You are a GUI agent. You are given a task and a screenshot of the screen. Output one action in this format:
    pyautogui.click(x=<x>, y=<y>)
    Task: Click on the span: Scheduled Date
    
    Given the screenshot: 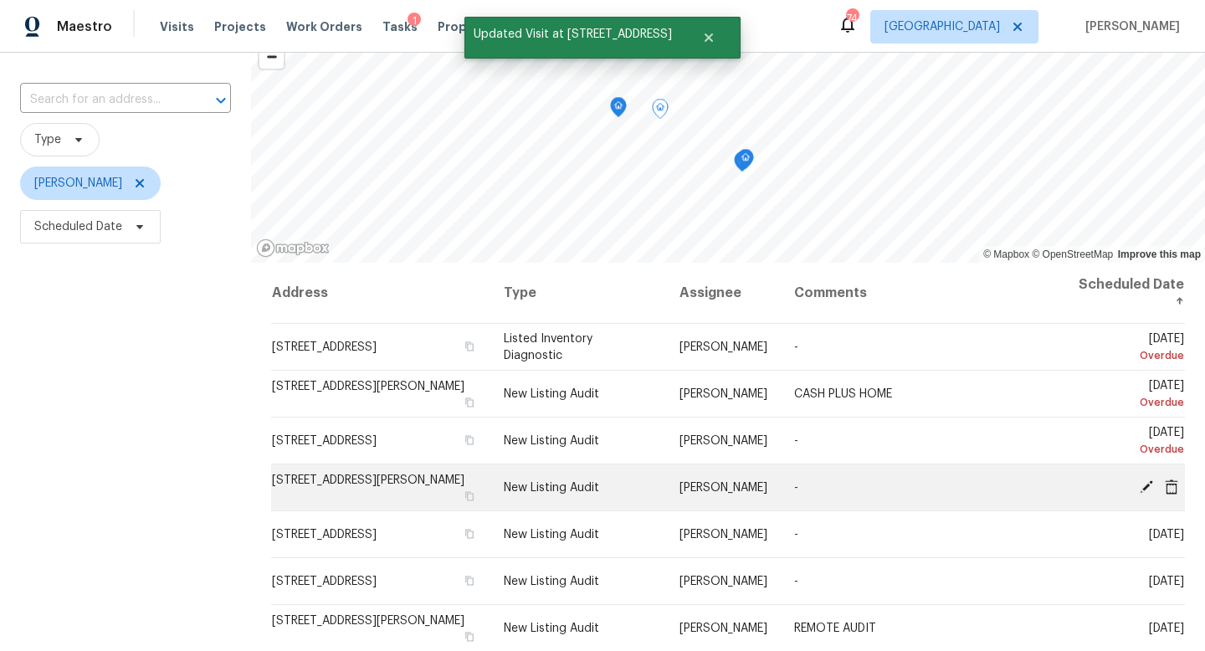 What is the action you would take?
    pyautogui.click(x=78, y=227)
    